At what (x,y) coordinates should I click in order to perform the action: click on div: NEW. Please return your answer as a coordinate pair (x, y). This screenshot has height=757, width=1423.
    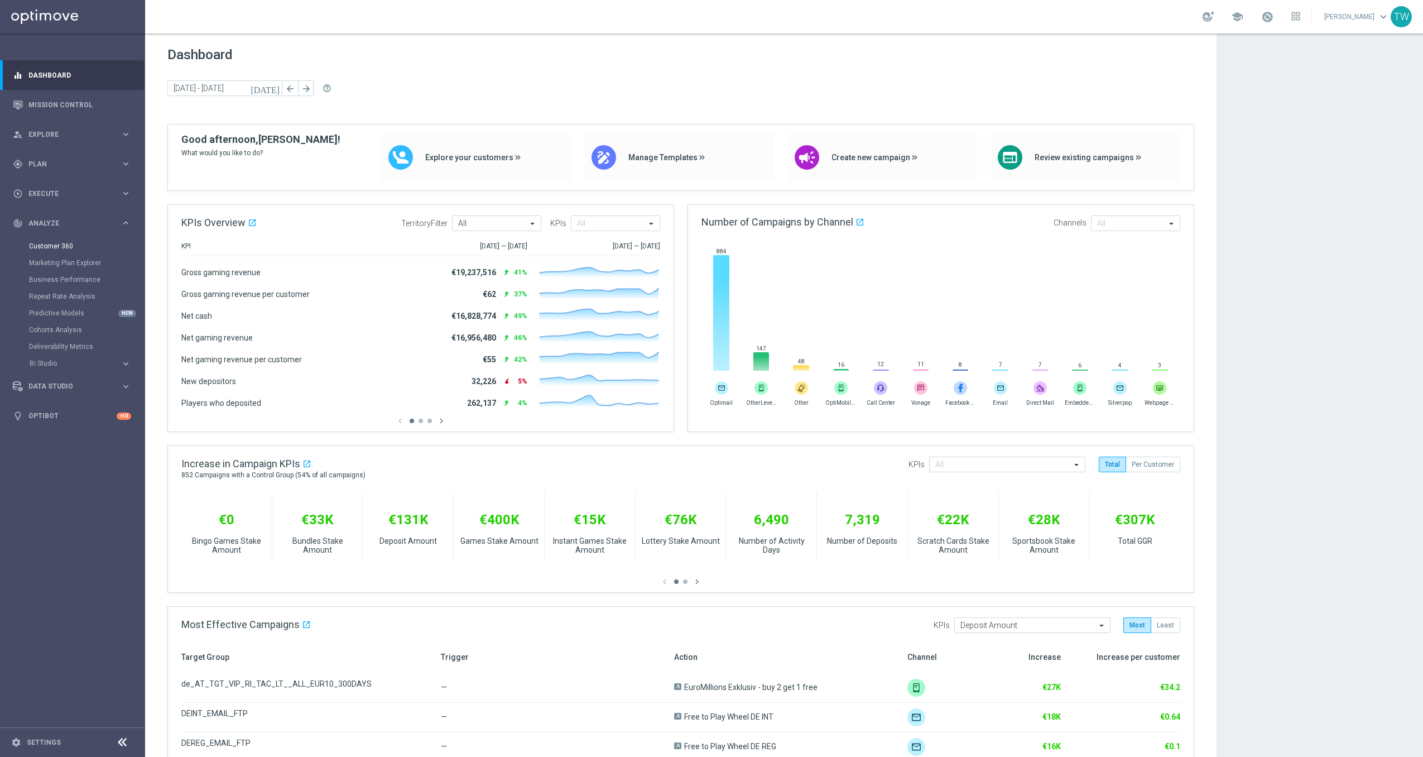
    Looking at the image, I should click on (127, 313).